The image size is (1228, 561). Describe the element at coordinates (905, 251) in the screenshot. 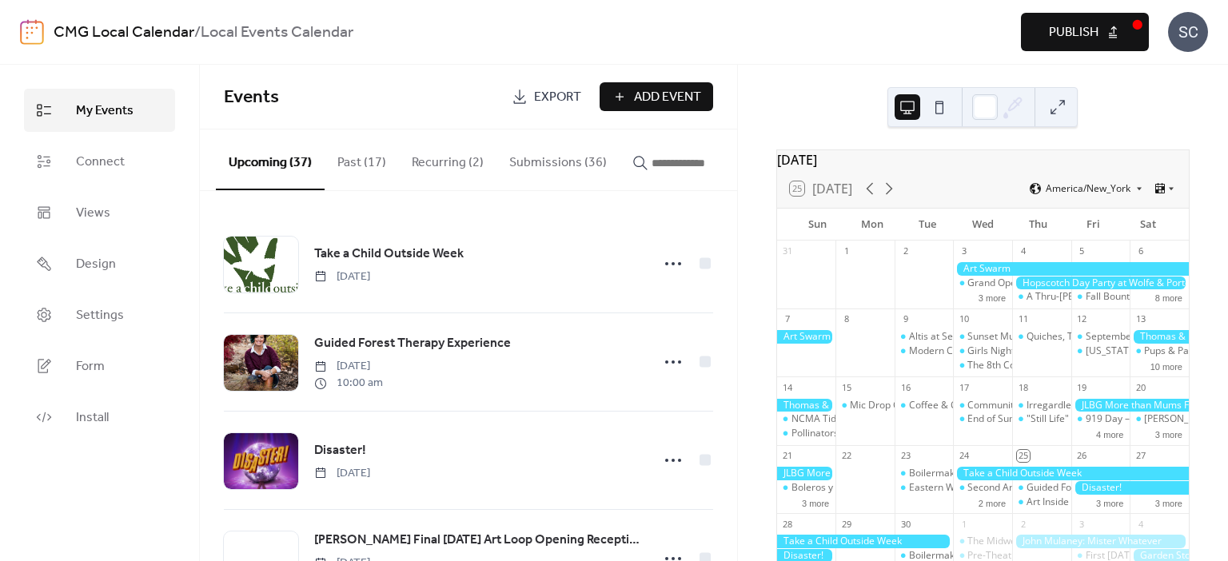

I see `div: 2` at that location.